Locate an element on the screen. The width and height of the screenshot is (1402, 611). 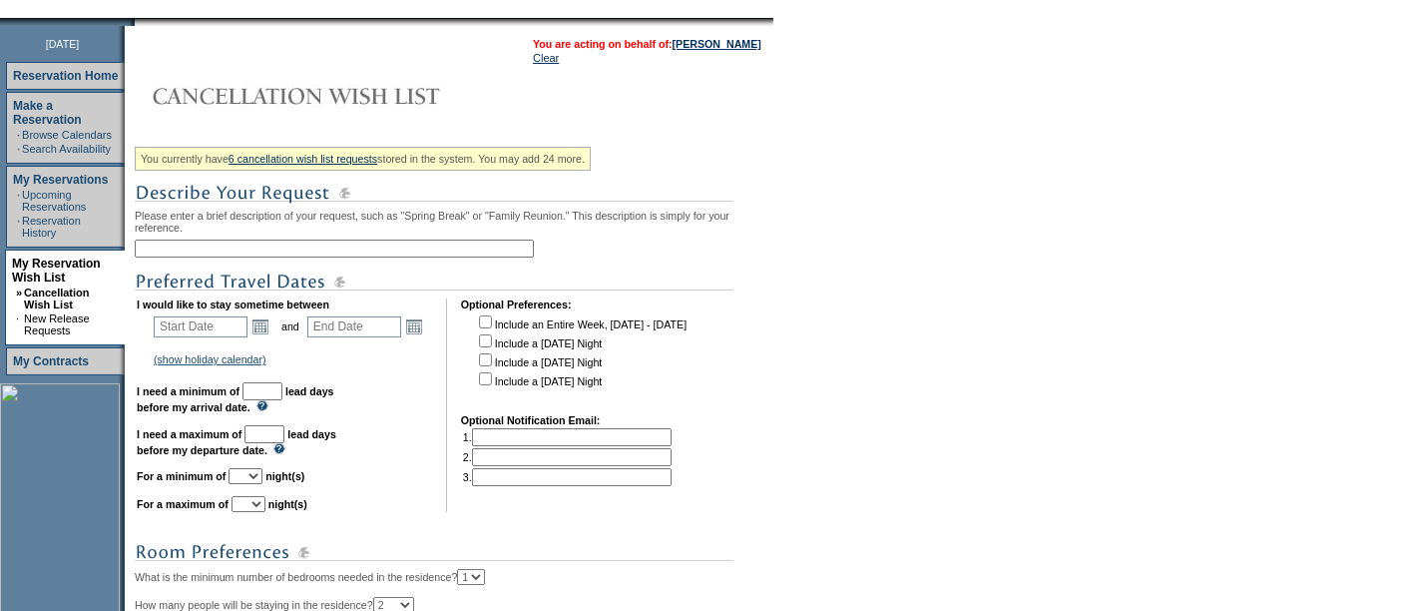
b: For a maximum of is located at coordinates (183, 504).